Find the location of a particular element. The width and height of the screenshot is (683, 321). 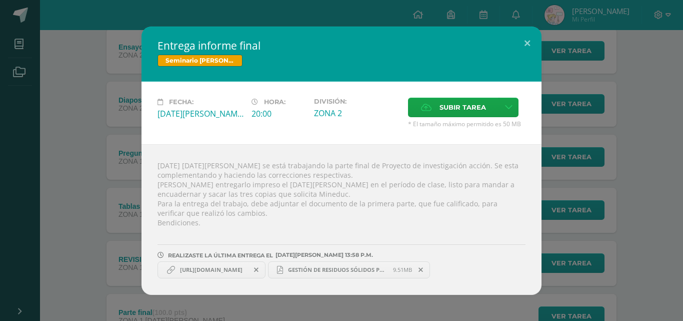

span: GESTIÓN DE RESIDUOS SÓLIDOS PARA LA CONSERVACIÓN DEL MEDIO AMBIENTE COMO DERECHO DE LOS CIUDADANO... is located at coordinates (338, 269).